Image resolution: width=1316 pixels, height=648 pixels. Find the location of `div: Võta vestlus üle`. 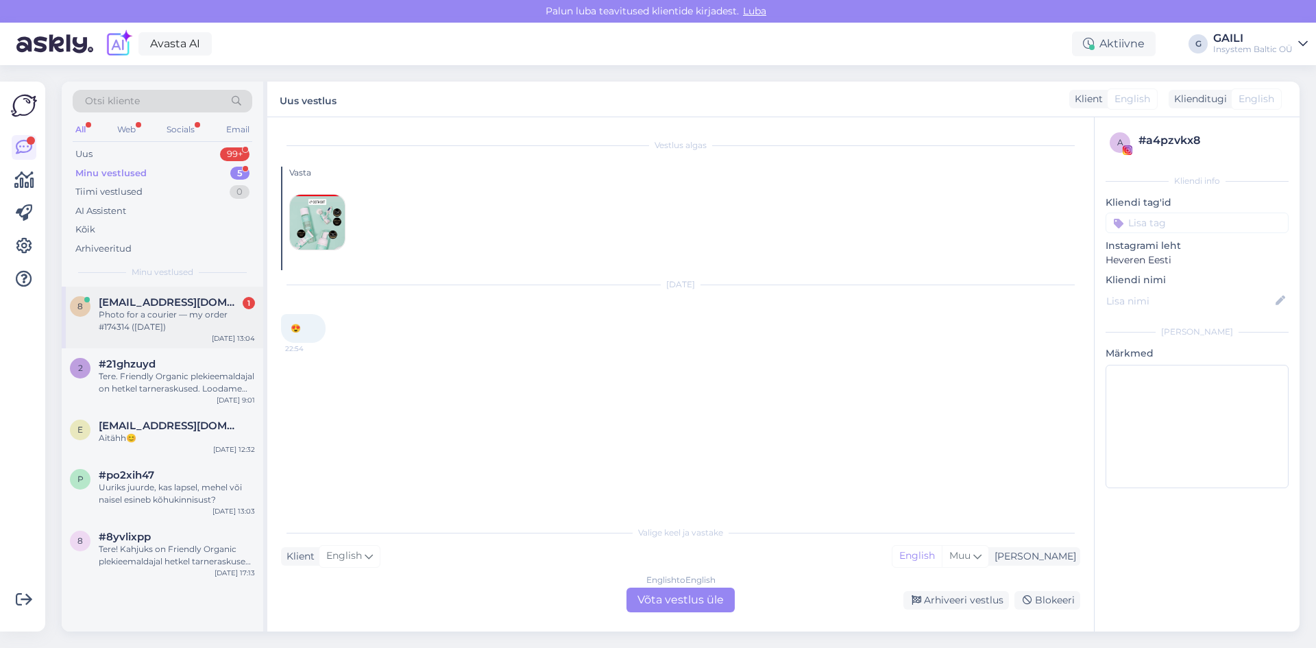

div: Võta vestlus üle is located at coordinates (681, 600).